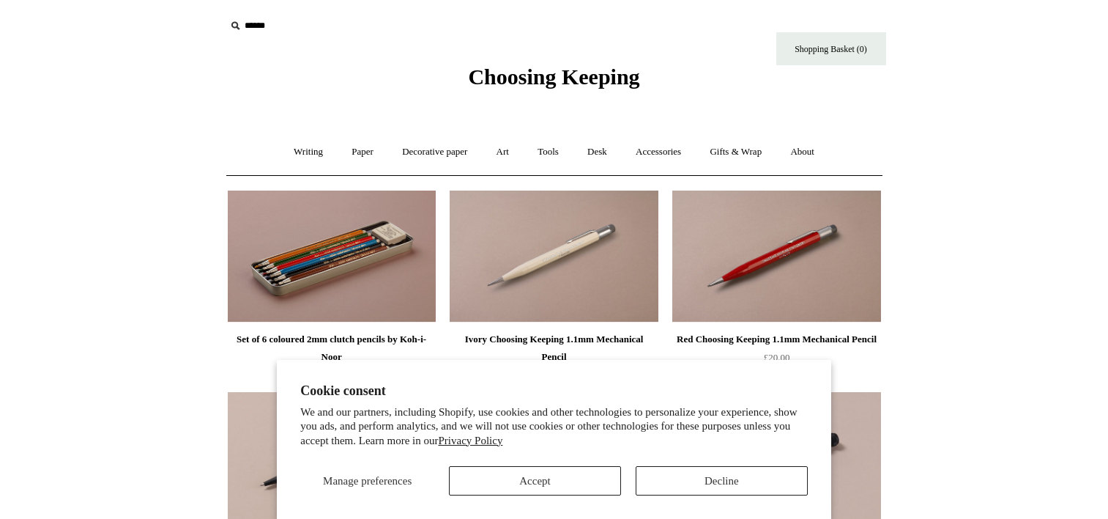 Image resolution: width=1108 pixels, height=519 pixels. Describe the element at coordinates (332, 348) in the screenshot. I see `div: Set of 6 coloured 2mm clutch pencils by Koh-i-Noor` at that location.